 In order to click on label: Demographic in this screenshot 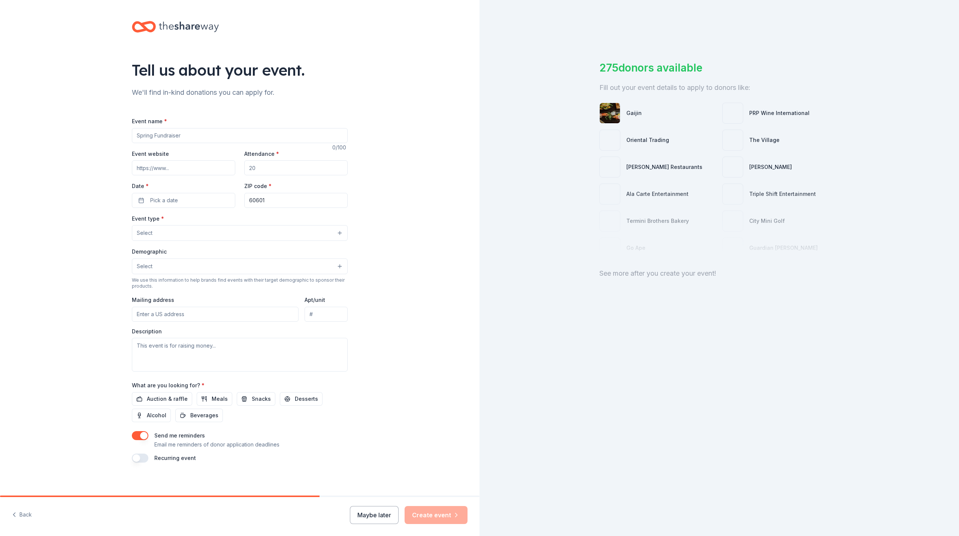, I will do `click(149, 252)`.